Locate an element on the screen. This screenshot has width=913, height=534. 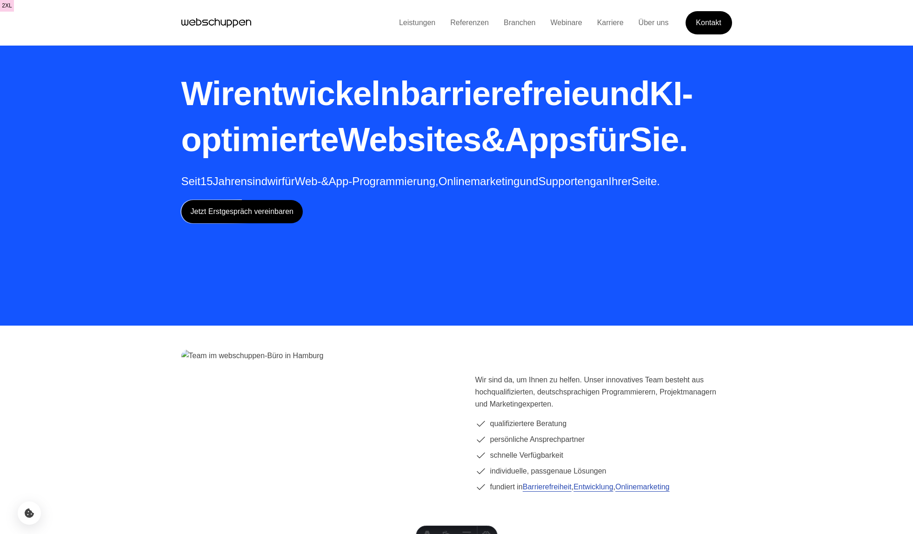
a: Referenzen is located at coordinates (470, 22).